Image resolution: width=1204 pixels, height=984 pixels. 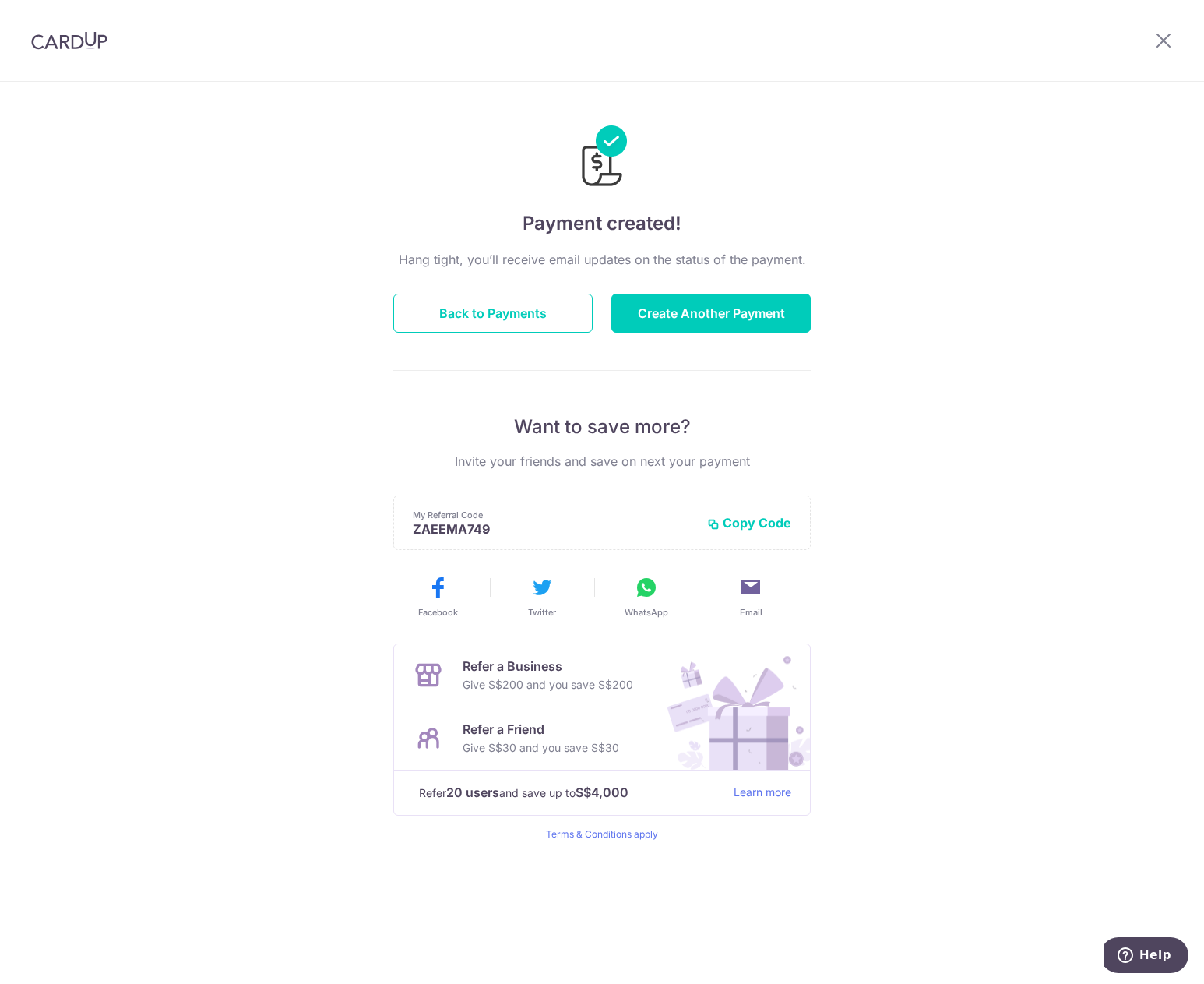 I want to click on p: Refer a Friend, so click(x=541, y=729).